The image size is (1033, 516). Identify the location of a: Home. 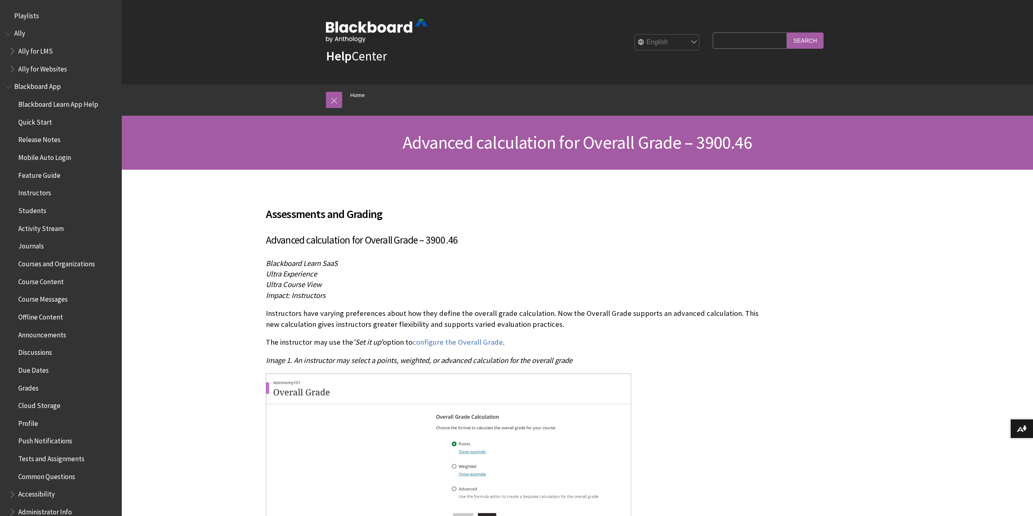
(358, 95).